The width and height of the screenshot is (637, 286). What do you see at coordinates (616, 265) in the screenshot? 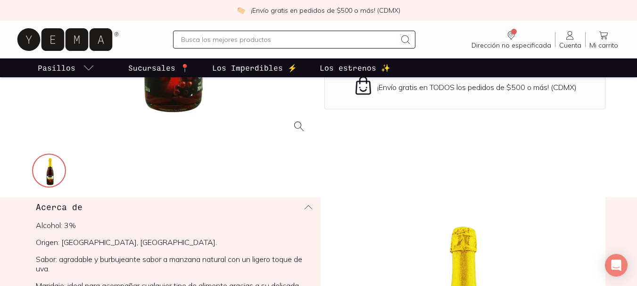
I see `div: Open Intercom Messenger` at bounding box center [616, 265].